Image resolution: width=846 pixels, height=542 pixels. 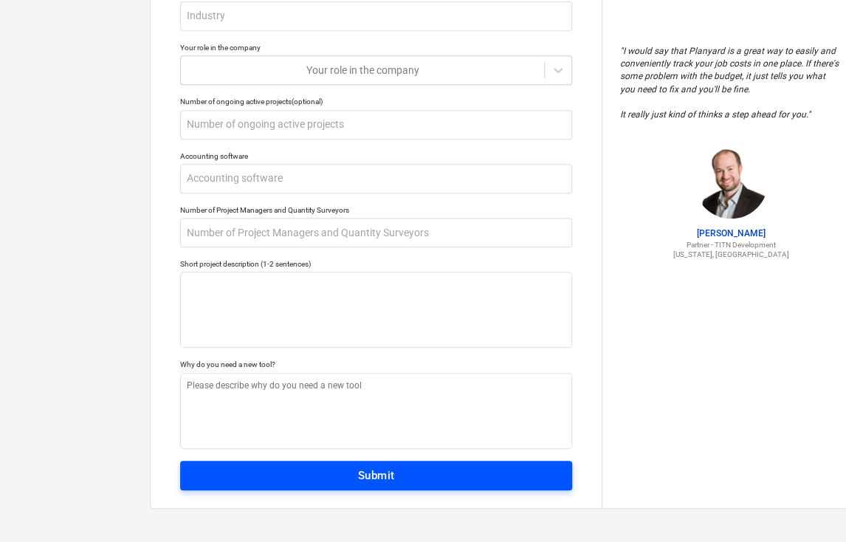 What do you see at coordinates (376, 156) in the screenshot?
I see `div: Accounting software` at bounding box center [376, 156].